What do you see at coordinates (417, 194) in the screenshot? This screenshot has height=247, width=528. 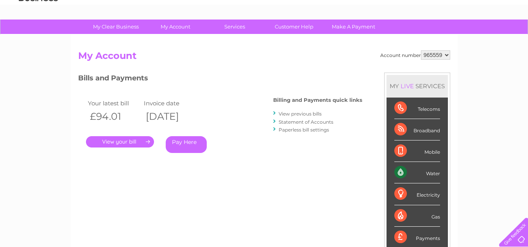 I see `div: Electricity` at bounding box center [417, 194].